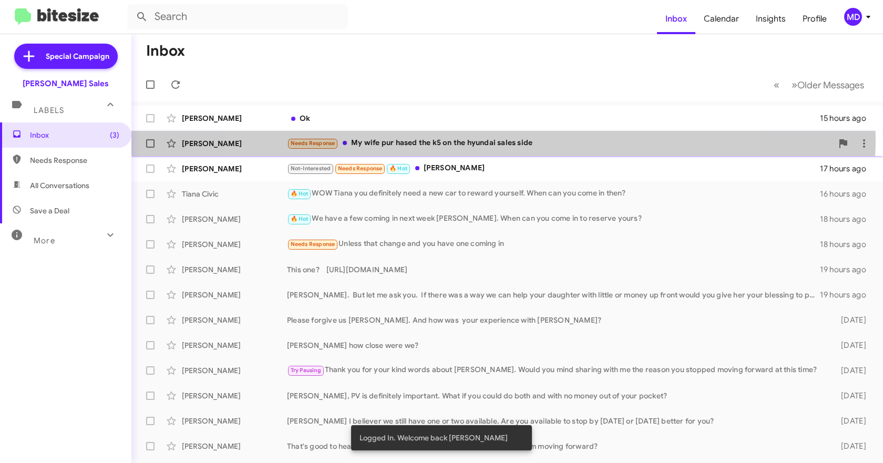 This screenshot has height=463, width=883. I want to click on div: MD, so click(853, 17).